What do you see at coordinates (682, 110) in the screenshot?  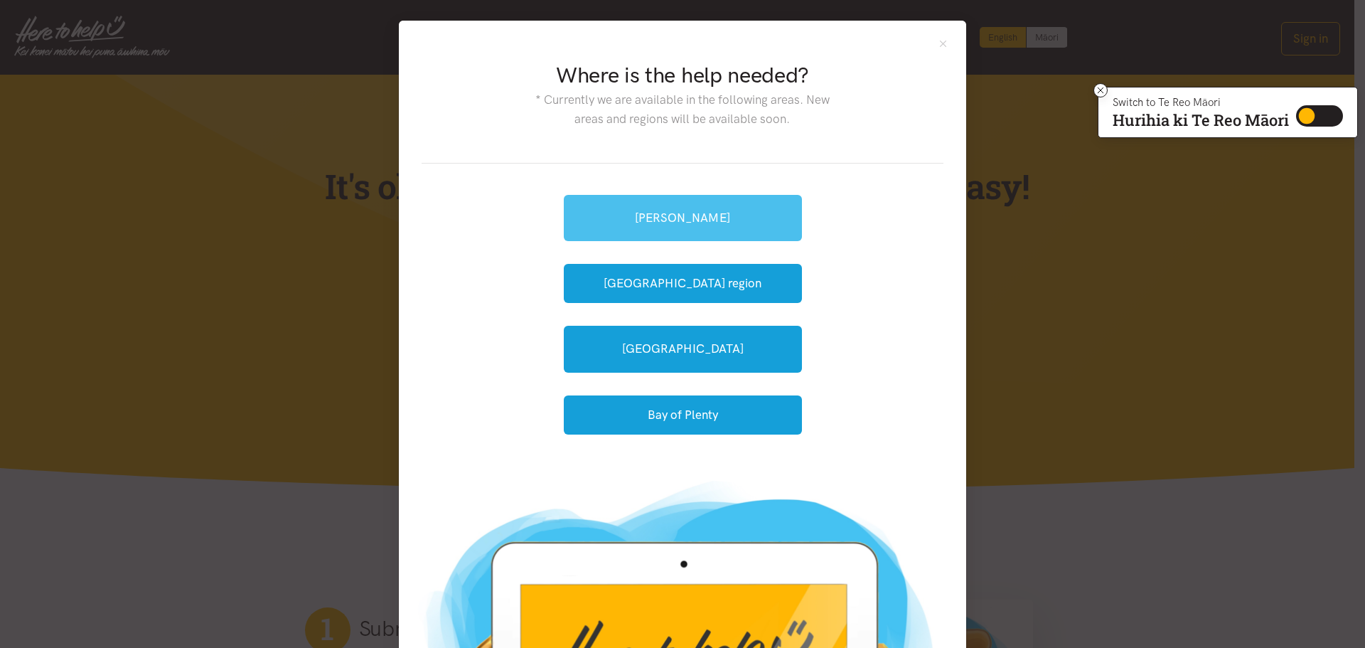 I see `p: * Currently we are available in the following areas. New areas and regions will be available soon.` at bounding box center [682, 110].